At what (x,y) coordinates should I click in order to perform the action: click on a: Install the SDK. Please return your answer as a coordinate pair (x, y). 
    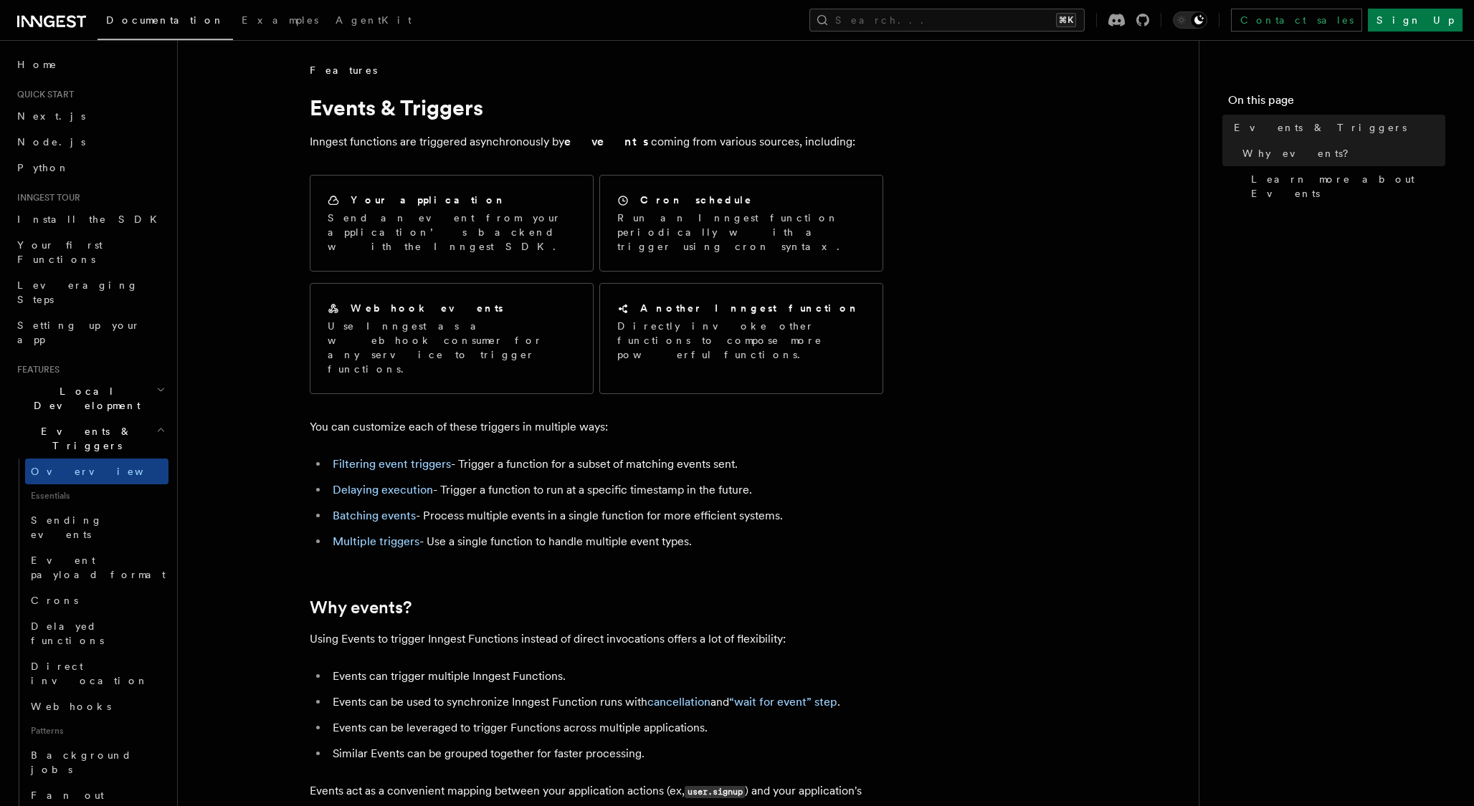
    Looking at the image, I should click on (90, 219).